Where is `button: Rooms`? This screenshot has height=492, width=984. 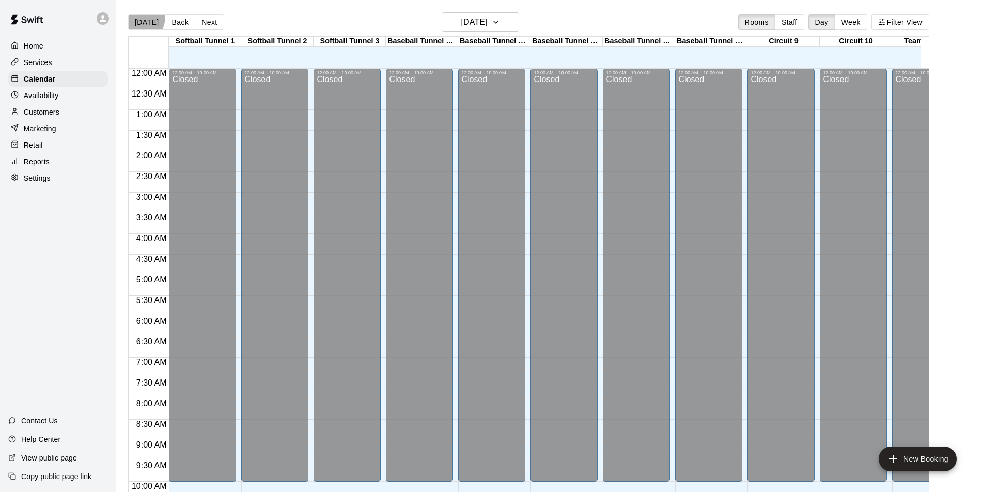
button: Rooms is located at coordinates (757, 22).